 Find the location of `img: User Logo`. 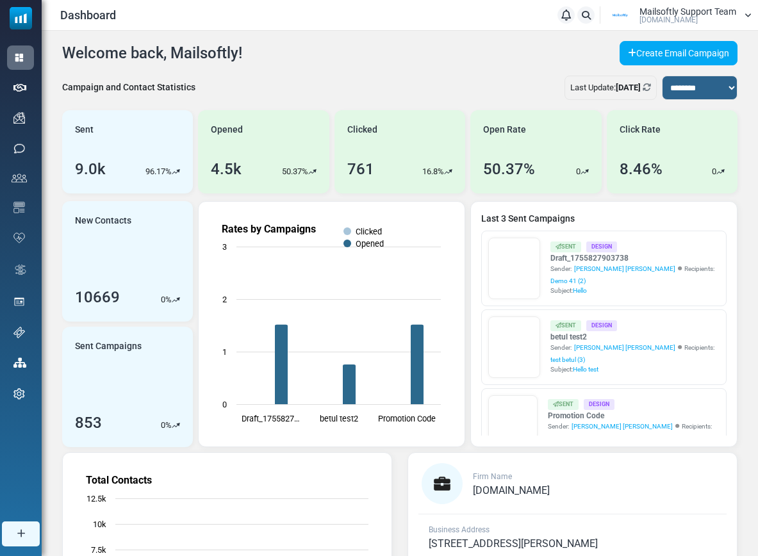

img: User Logo is located at coordinates (620, 15).